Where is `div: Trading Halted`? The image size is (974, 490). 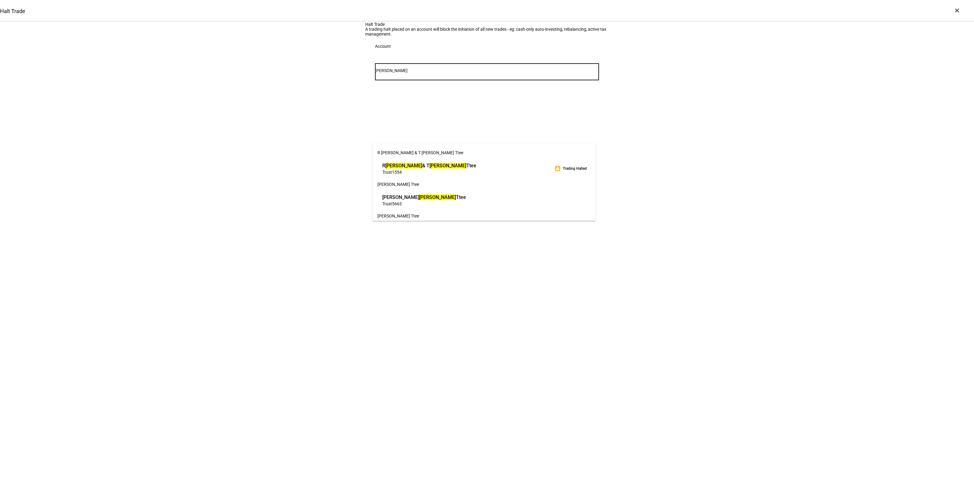
div: Trading Halted is located at coordinates (572, 169).